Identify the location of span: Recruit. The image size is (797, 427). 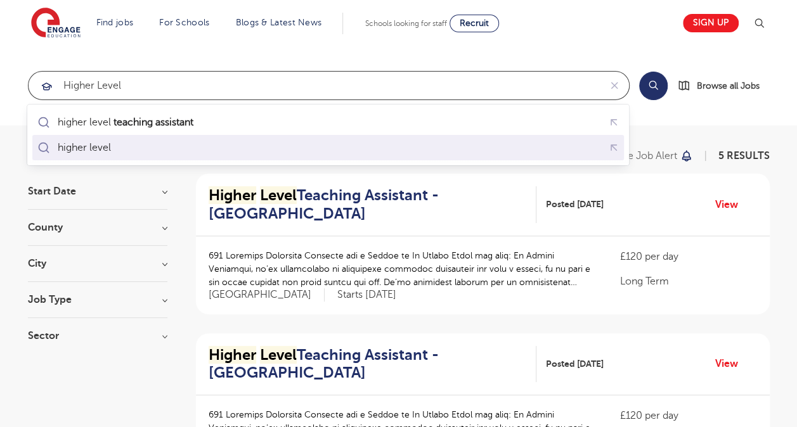
(474, 23).